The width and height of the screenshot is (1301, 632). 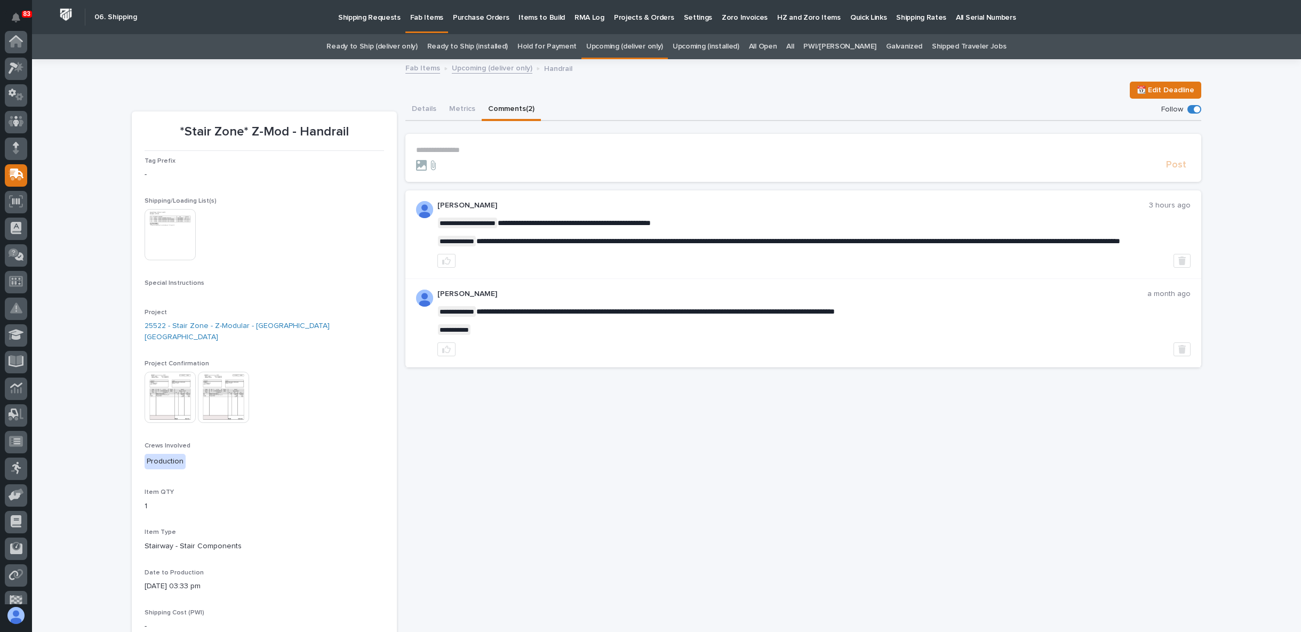 I want to click on span: Crews Involved, so click(x=168, y=446).